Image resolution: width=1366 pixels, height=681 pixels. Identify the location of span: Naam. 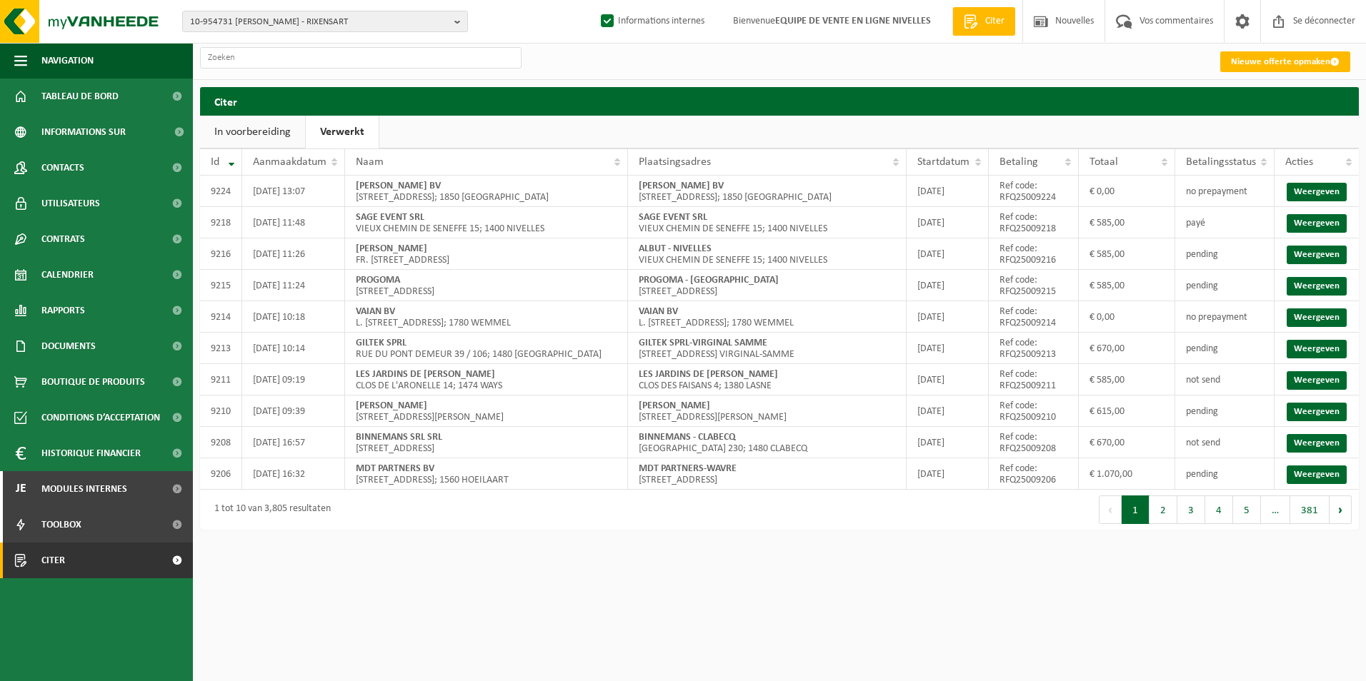
(369, 162).